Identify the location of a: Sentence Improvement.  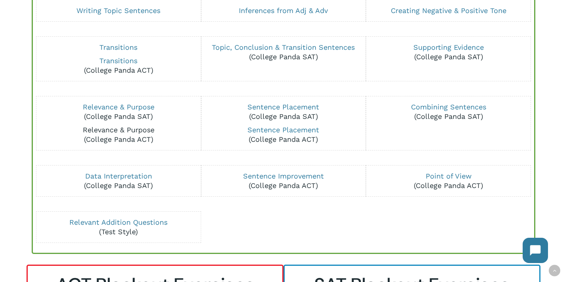
(283, 176).